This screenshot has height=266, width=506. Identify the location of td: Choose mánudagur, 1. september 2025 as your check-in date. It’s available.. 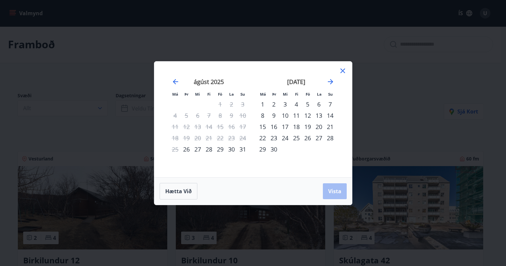
(263, 104).